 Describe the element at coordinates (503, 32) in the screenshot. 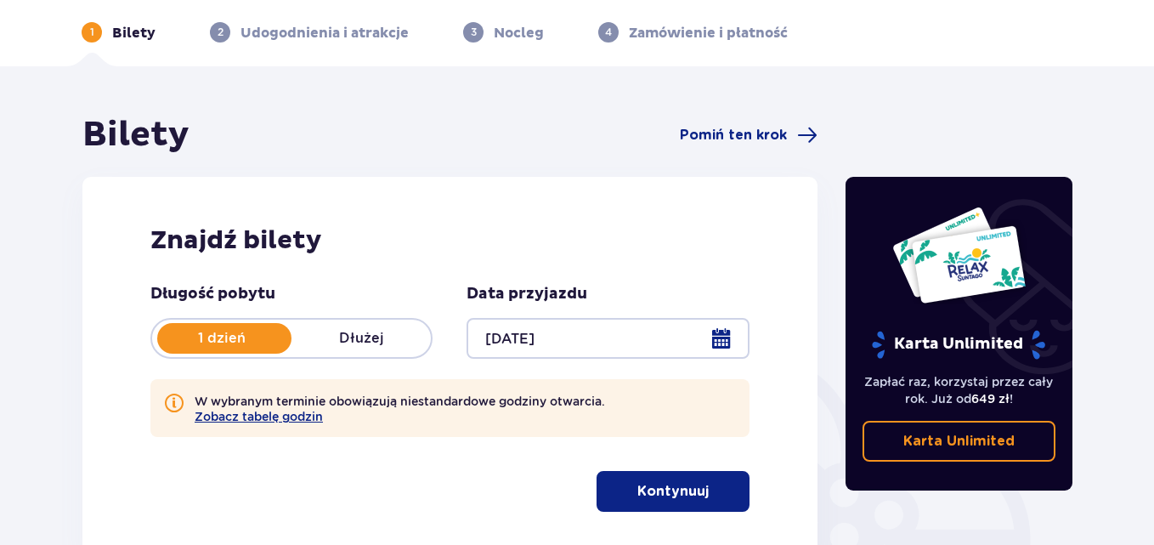

I see `div: 3Nocleg` at that location.